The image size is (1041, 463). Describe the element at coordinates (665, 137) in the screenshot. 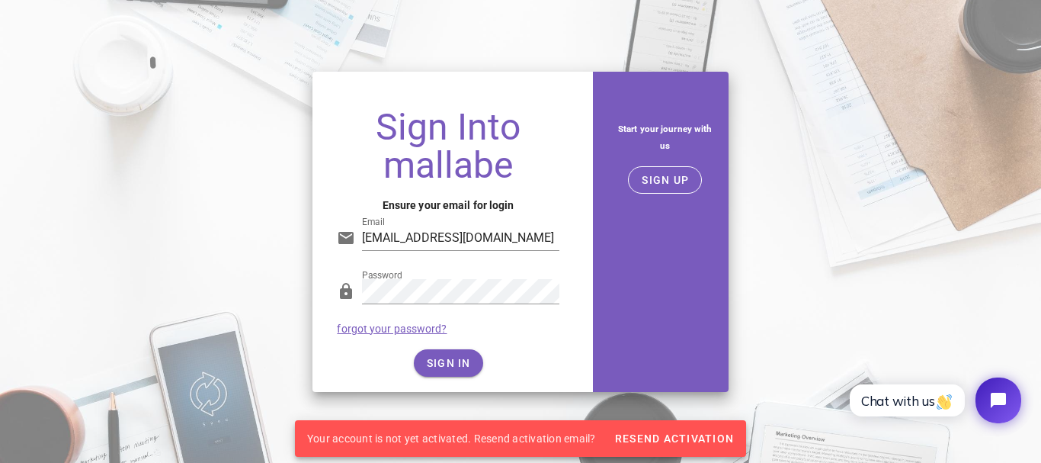

I see `h5: Start your journey with us` at that location.